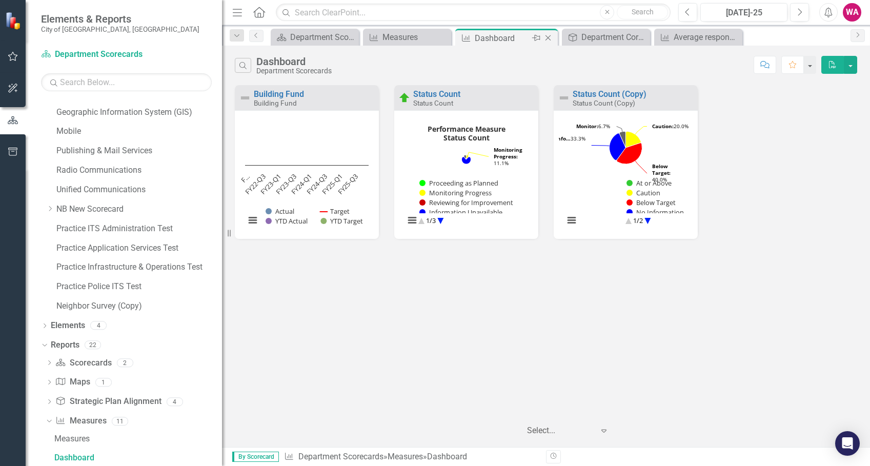 This screenshot has height=466, width=870. What do you see at coordinates (467, 157) in the screenshot?
I see `path: Monitoring Progress, 1.` at bounding box center [467, 157].